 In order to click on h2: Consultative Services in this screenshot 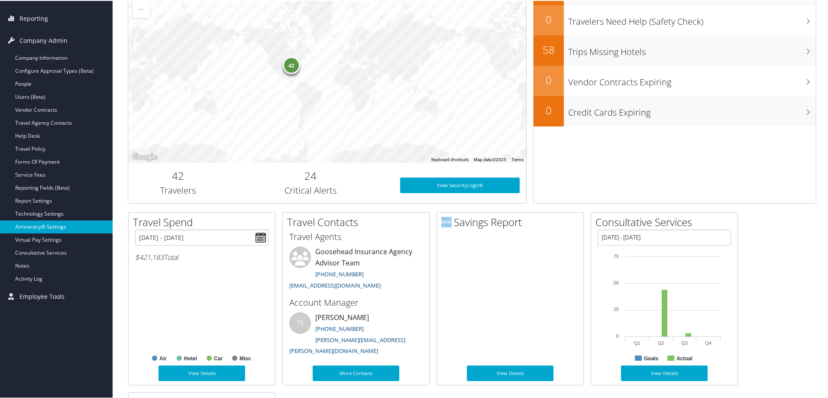, I will do `click(667, 221)`.